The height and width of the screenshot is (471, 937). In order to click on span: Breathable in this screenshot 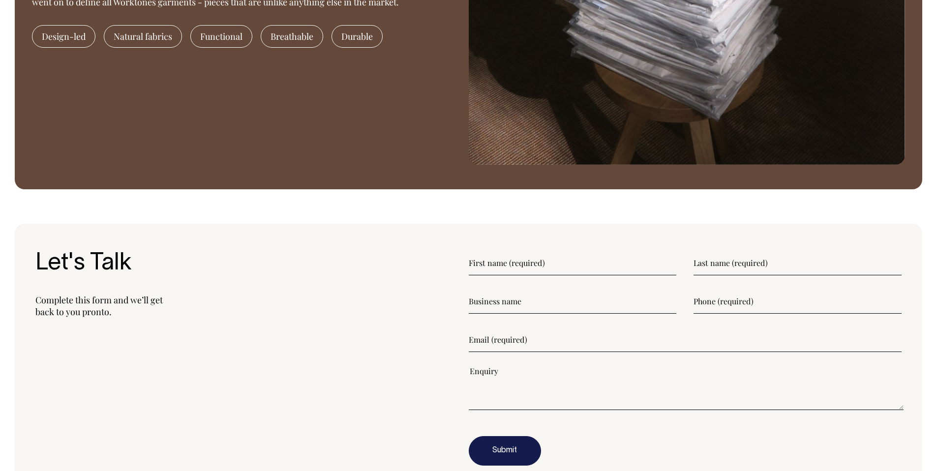, I will do `click(292, 36)`.